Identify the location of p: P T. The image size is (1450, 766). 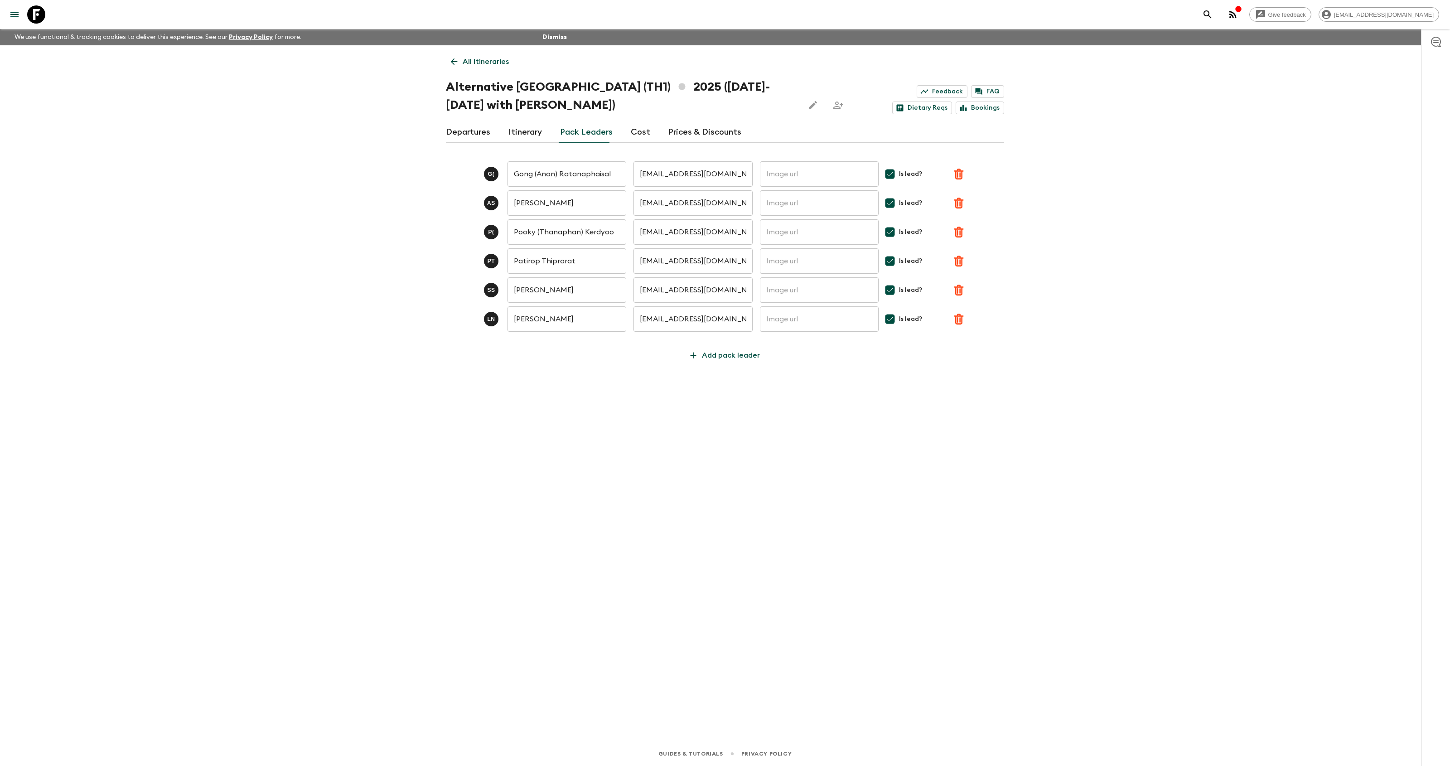
(491, 261).